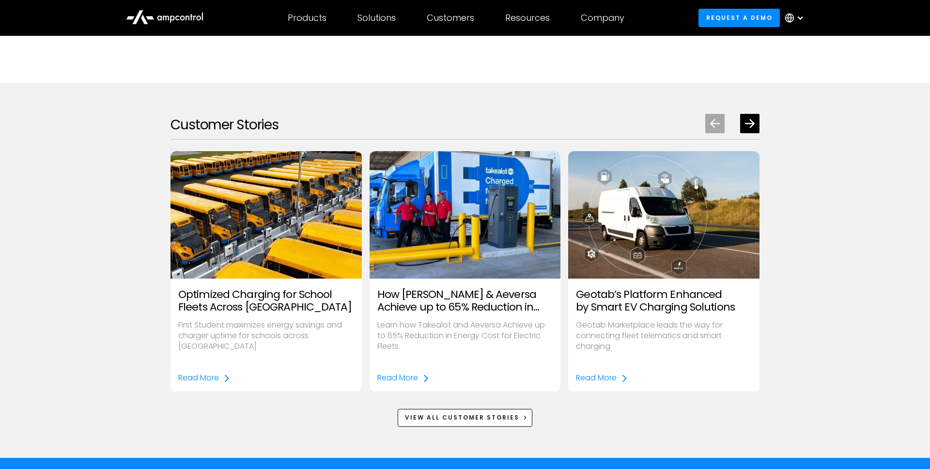 The image size is (930, 469). What do you see at coordinates (465, 418) in the screenshot?
I see `a: View All Customer Stories` at bounding box center [465, 418].